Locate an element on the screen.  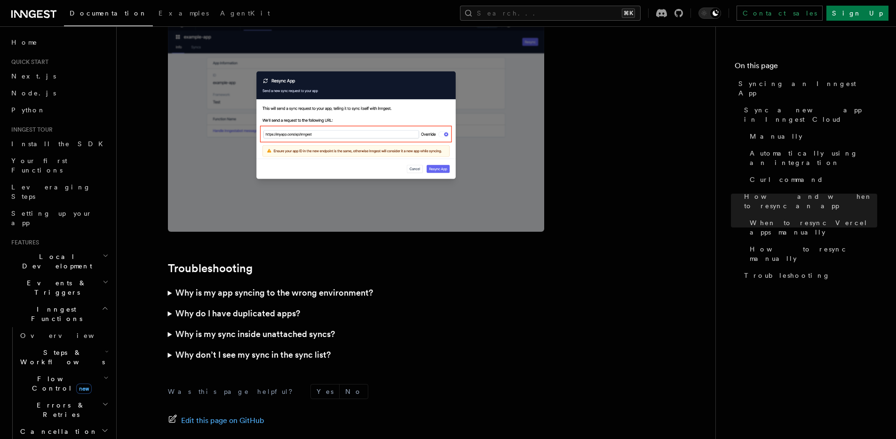
kbd: ⌘K is located at coordinates (628, 13).